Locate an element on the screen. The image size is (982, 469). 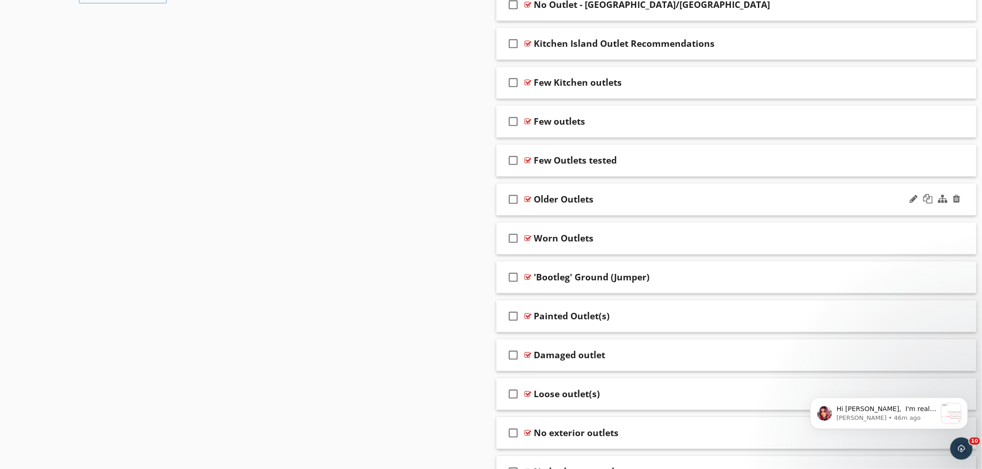
p: Message from Alannah, sent 46m ago is located at coordinates (90, 39).